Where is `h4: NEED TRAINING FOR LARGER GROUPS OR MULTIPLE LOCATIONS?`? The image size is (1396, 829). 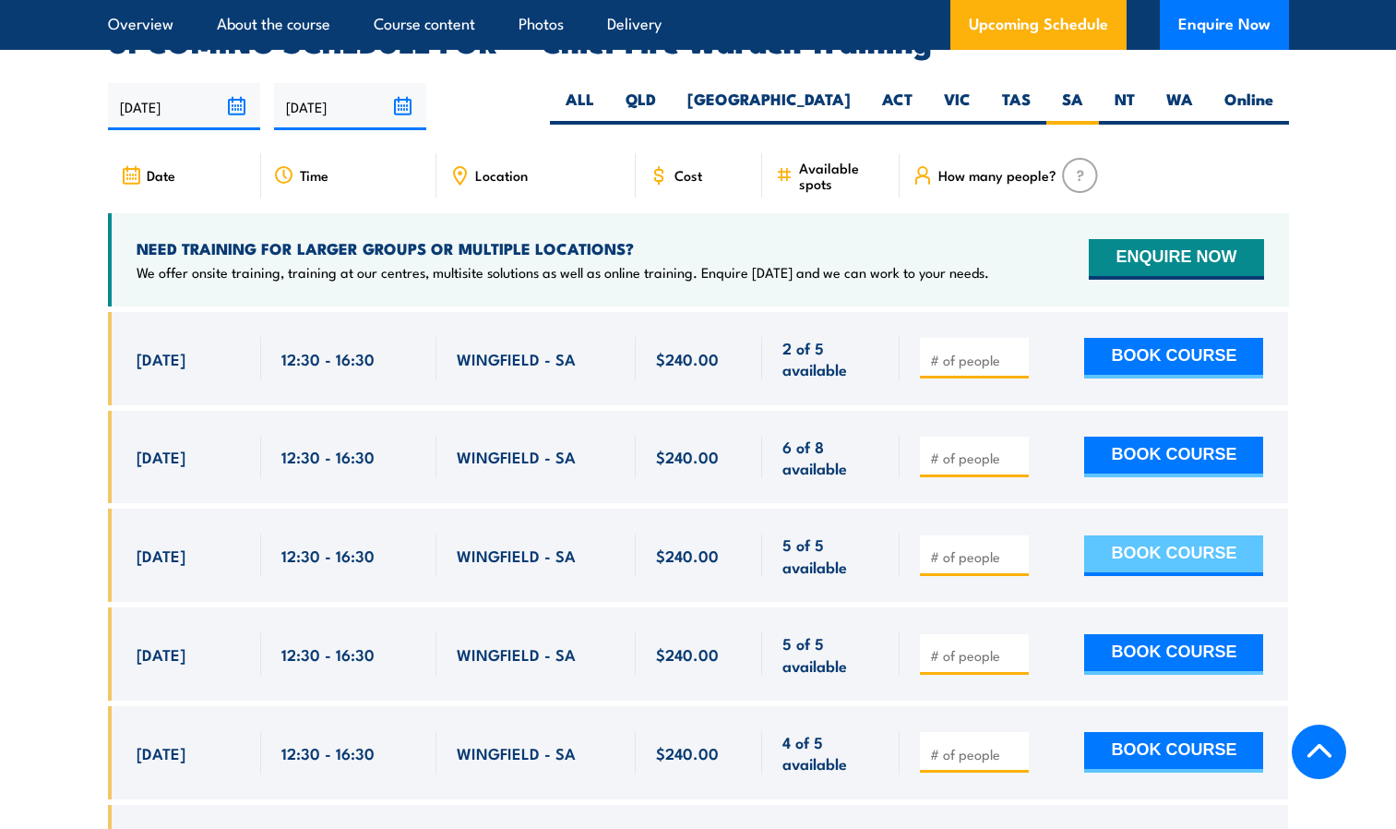
h4: NEED TRAINING FOR LARGER GROUPS OR MULTIPLE LOCATIONS? is located at coordinates (563, 248).